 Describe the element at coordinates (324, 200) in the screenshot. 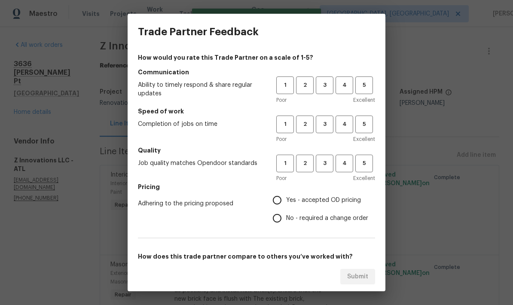

I see `span: Yes - accepted OD pricing` at that location.